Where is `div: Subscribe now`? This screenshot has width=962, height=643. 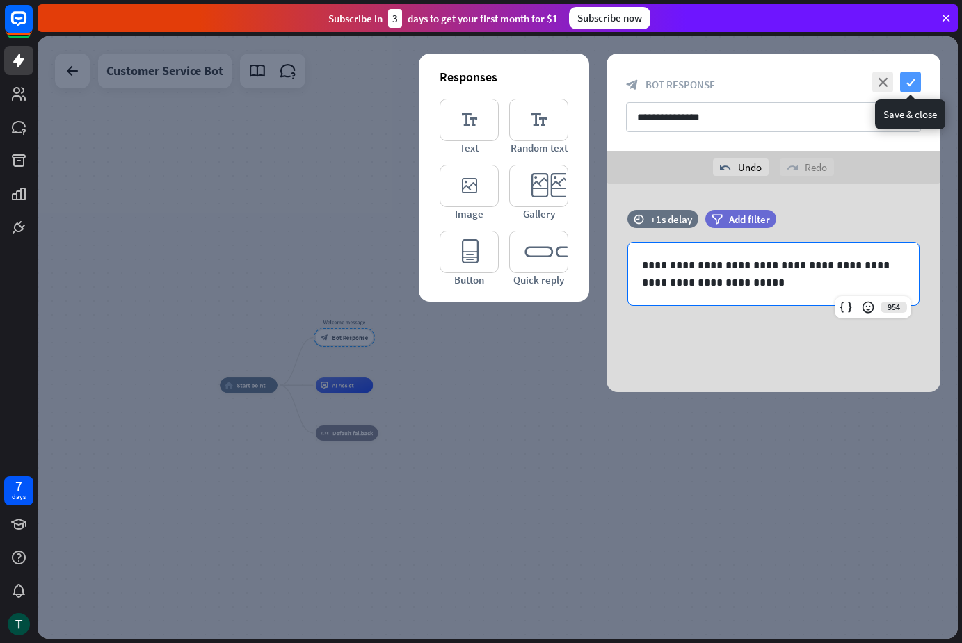
div: Subscribe now is located at coordinates (609, 18).